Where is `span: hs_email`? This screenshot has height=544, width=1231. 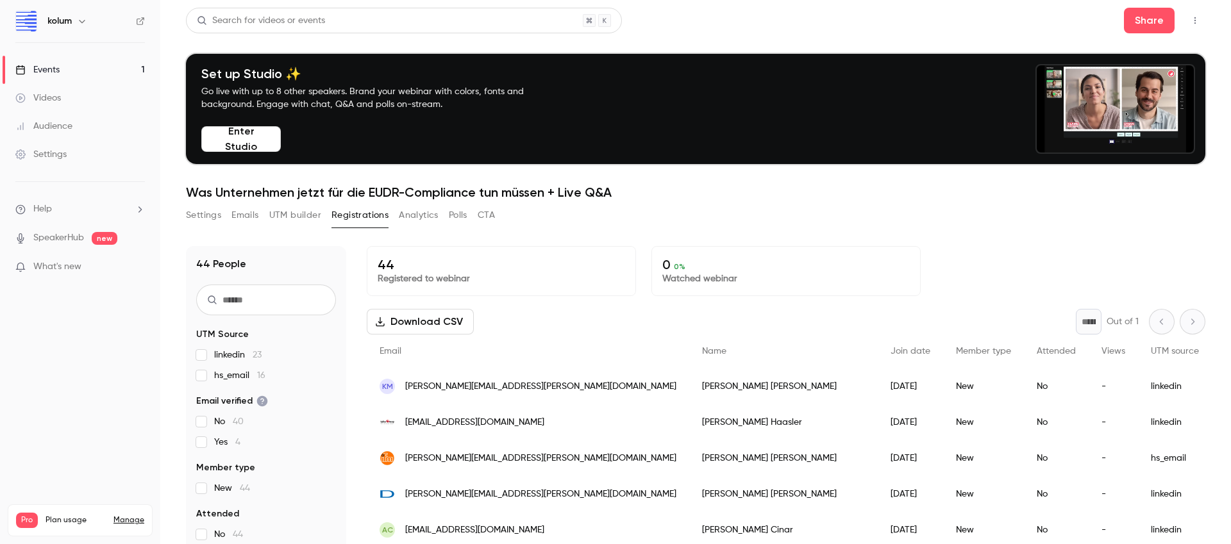 span: hs_email is located at coordinates (240, 376).